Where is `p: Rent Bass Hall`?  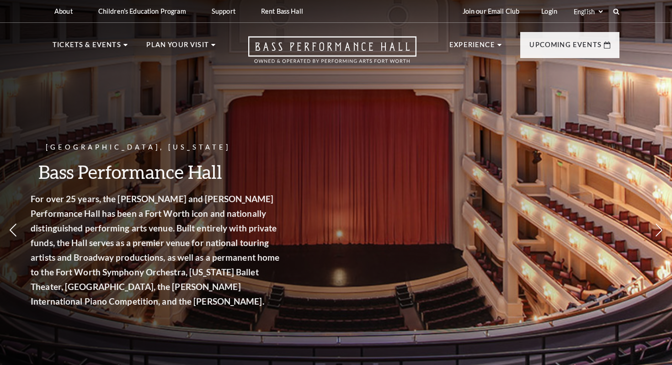
p: Rent Bass Hall is located at coordinates (282, 11).